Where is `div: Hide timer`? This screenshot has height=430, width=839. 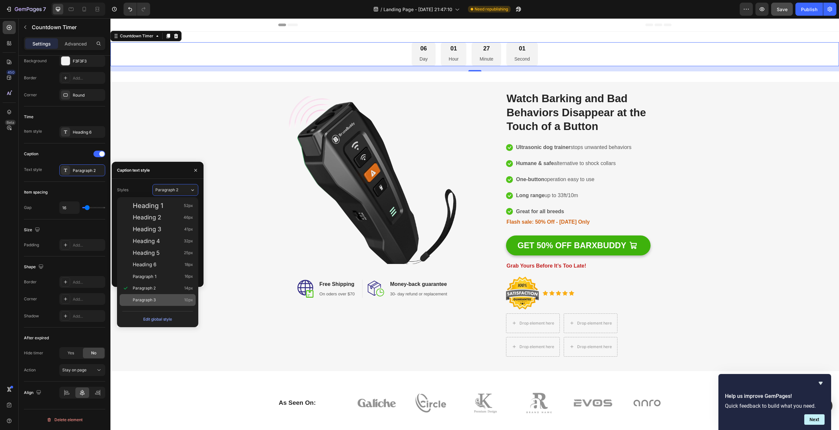
div: Hide timer is located at coordinates (33, 353).